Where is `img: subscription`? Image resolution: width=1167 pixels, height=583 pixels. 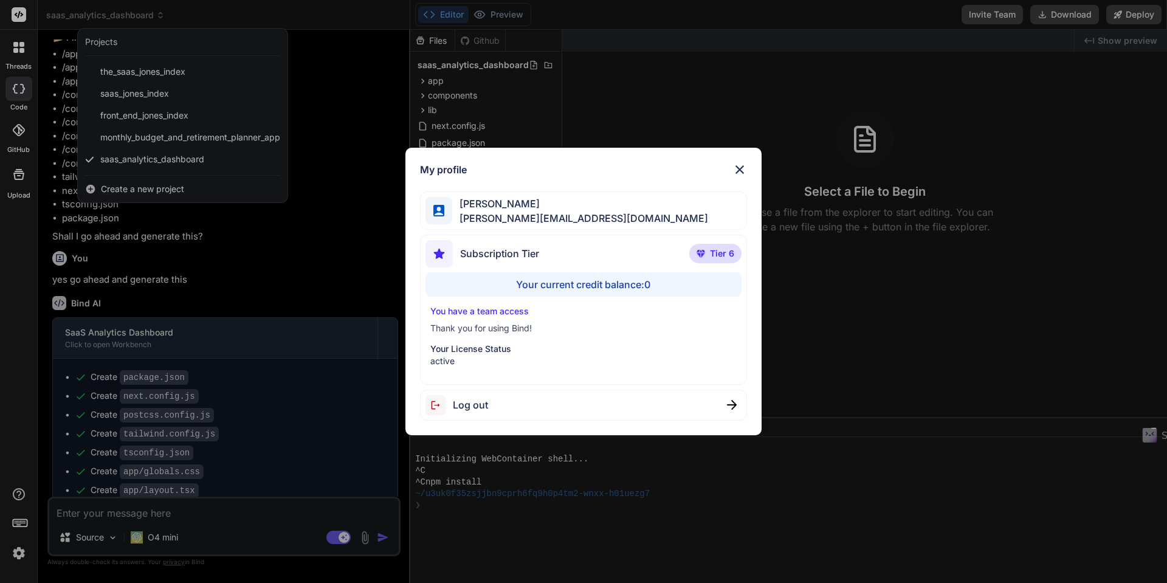 img: subscription is located at coordinates (439, 254).